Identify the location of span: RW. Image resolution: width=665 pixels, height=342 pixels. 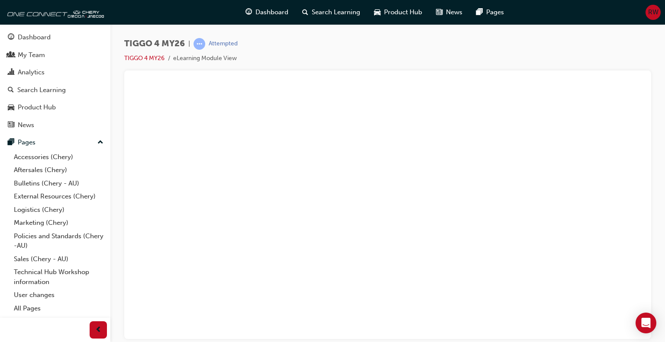
(653, 12).